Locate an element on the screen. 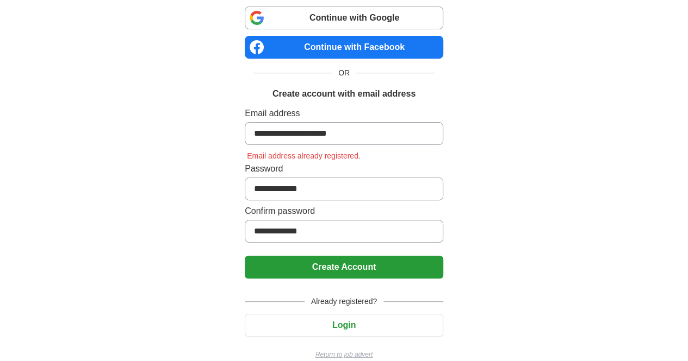 Image resolution: width=688 pixels, height=361 pixels. span: OR is located at coordinates (344, 73).